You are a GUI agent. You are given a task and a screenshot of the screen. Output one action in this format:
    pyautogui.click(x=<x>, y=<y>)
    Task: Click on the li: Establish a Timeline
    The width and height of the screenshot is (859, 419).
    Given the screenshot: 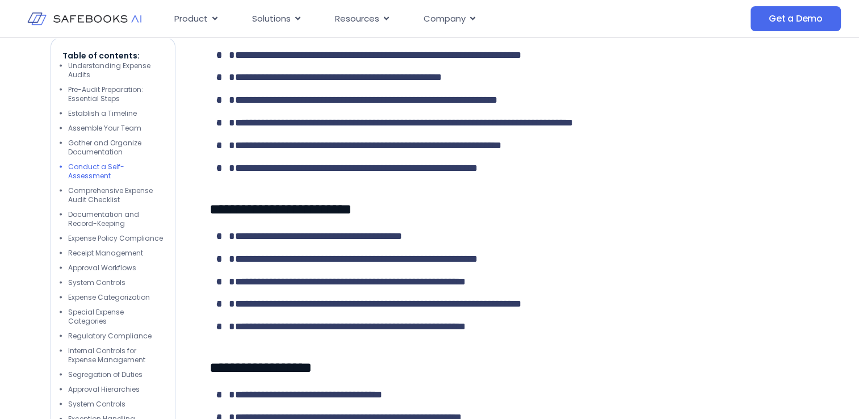 What is the action you would take?
    pyautogui.click(x=116, y=114)
    